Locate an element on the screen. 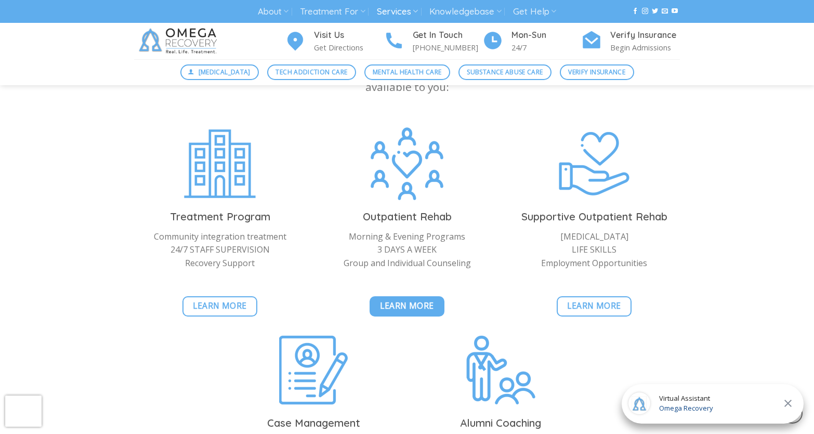 This screenshot has height=434, width=814. h4: Visit Us is located at coordinates (349, 35).